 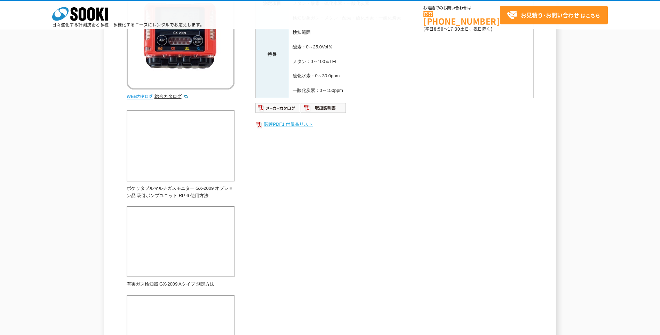 I want to click on a: お見積り･お問い合わせはこちら, so click(x=554, y=15).